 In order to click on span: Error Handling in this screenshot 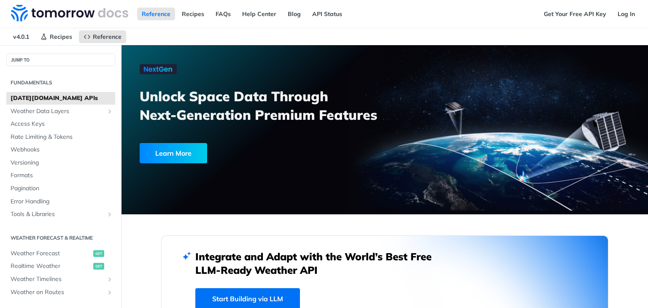, I will do `click(62, 202)`.